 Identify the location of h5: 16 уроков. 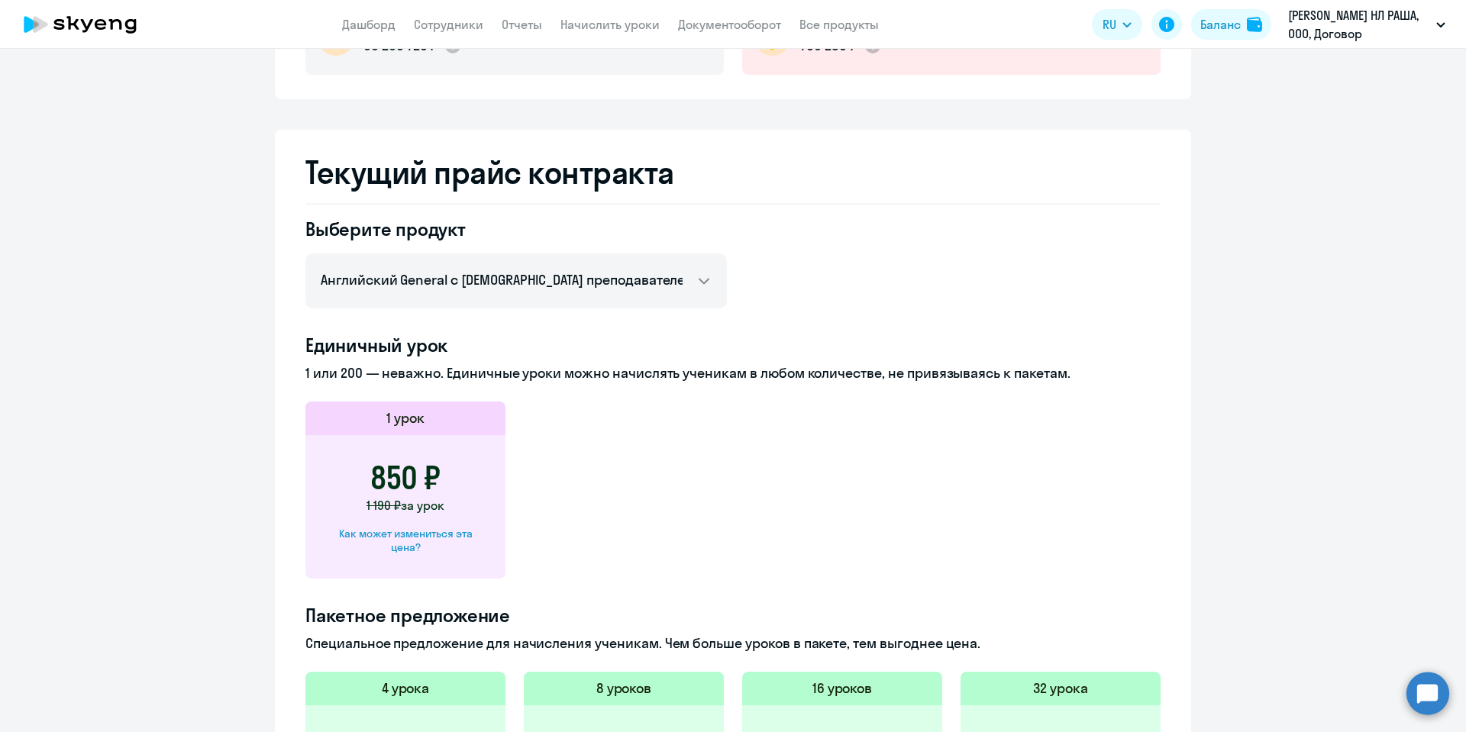
(842, 689).